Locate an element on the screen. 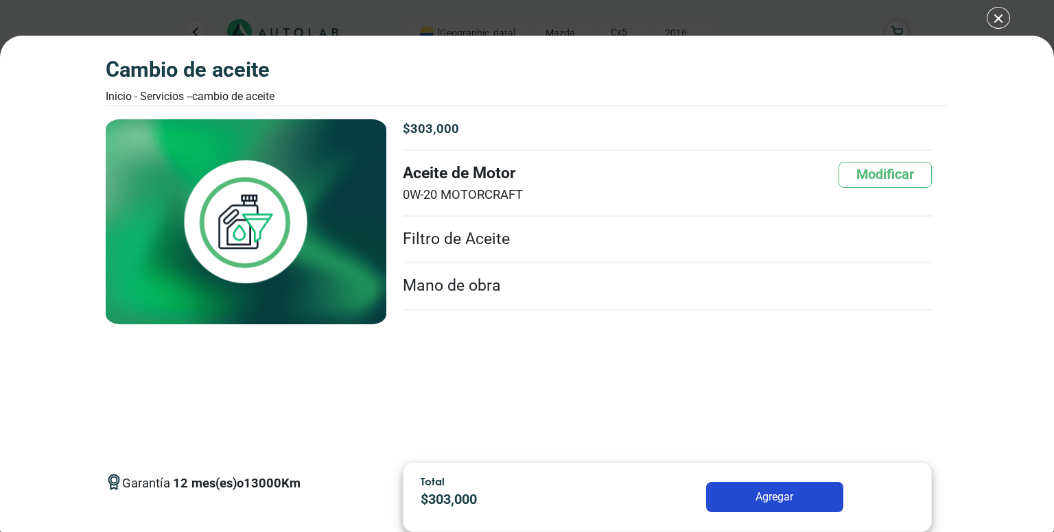 This screenshot has width=1054, height=532. span: Garantía is located at coordinates (211, 489).